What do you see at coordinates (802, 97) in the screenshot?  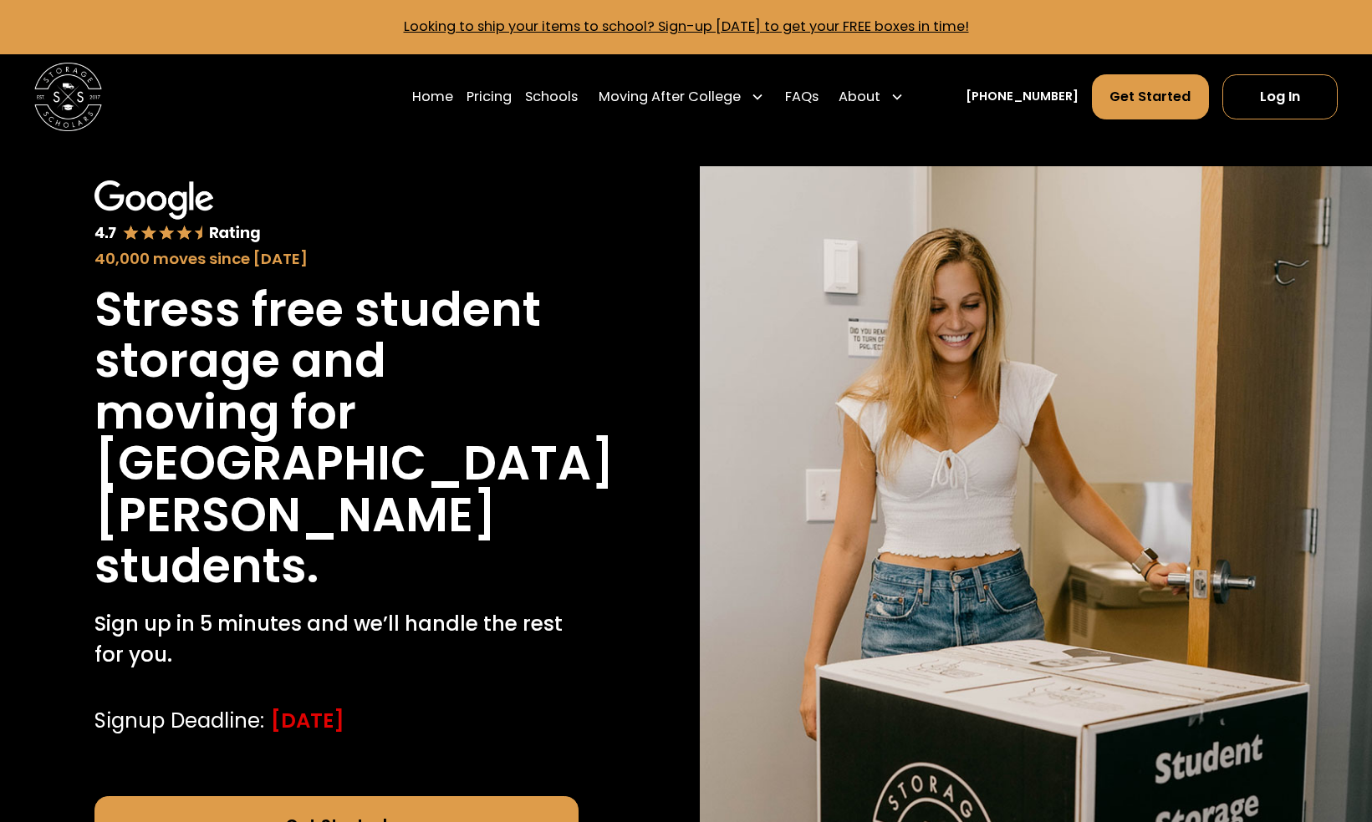 I see `a: FAQs` at bounding box center [802, 97].